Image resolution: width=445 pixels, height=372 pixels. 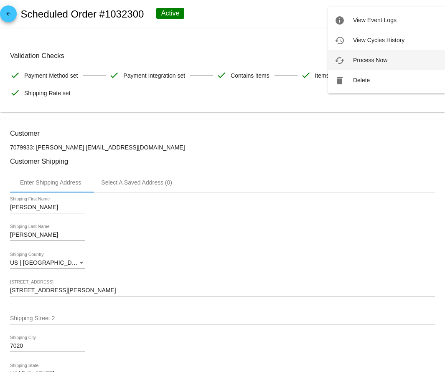 What do you see at coordinates (340, 61) in the screenshot?
I see `mat-icon: cached` at bounding box center [340, 61].